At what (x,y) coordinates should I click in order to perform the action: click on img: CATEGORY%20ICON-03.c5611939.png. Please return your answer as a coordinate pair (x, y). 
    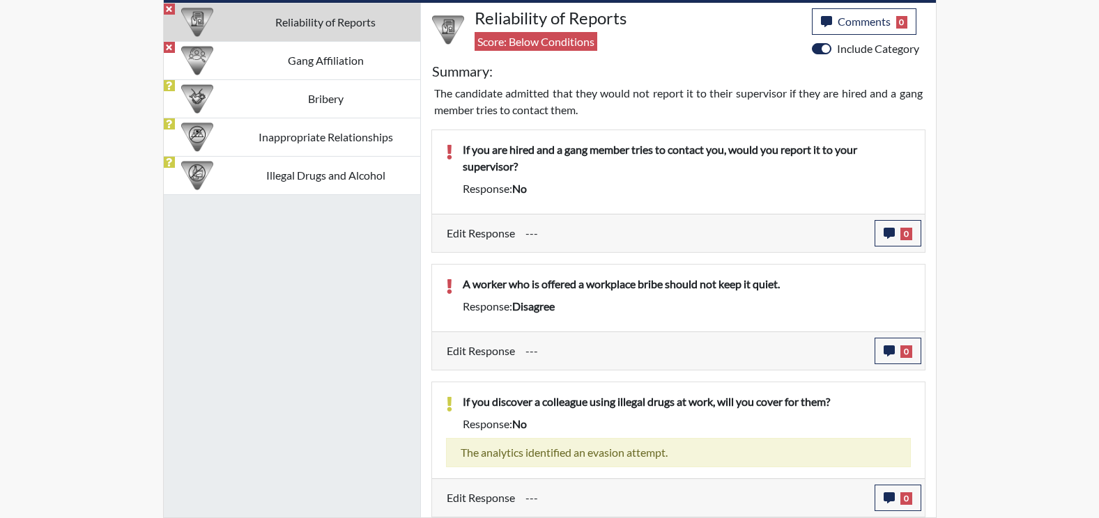
    Looking at the image, I should click on (197, 99).